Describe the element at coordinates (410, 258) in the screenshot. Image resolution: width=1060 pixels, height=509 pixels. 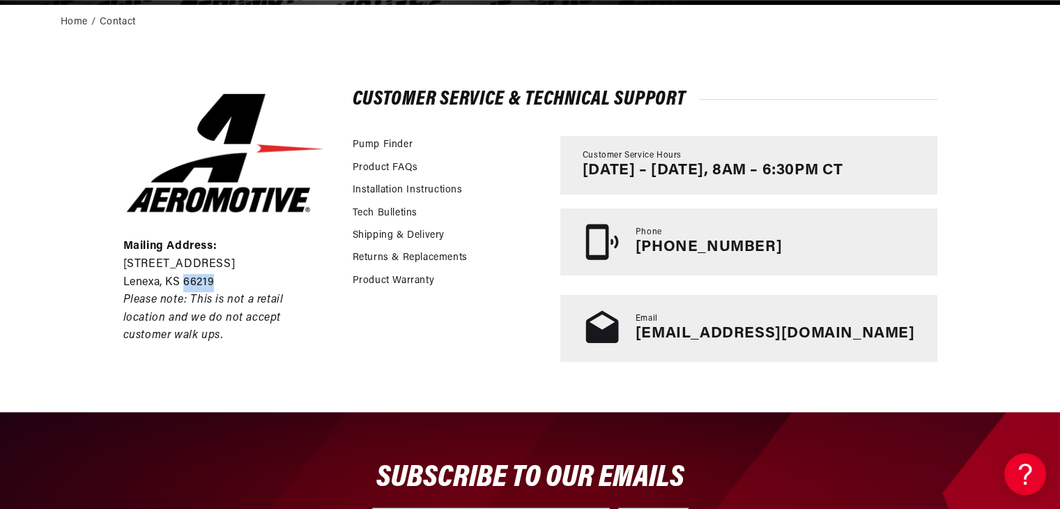
I see `a: Returns & Replacements` at that location.